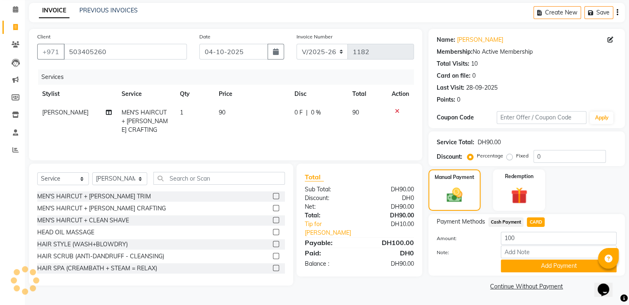 Image resolution: width=629 pixels, height=305 pixels. Describe the element at coordinates (557, 12) in the screenshot. I see `button: Create New` at that location.